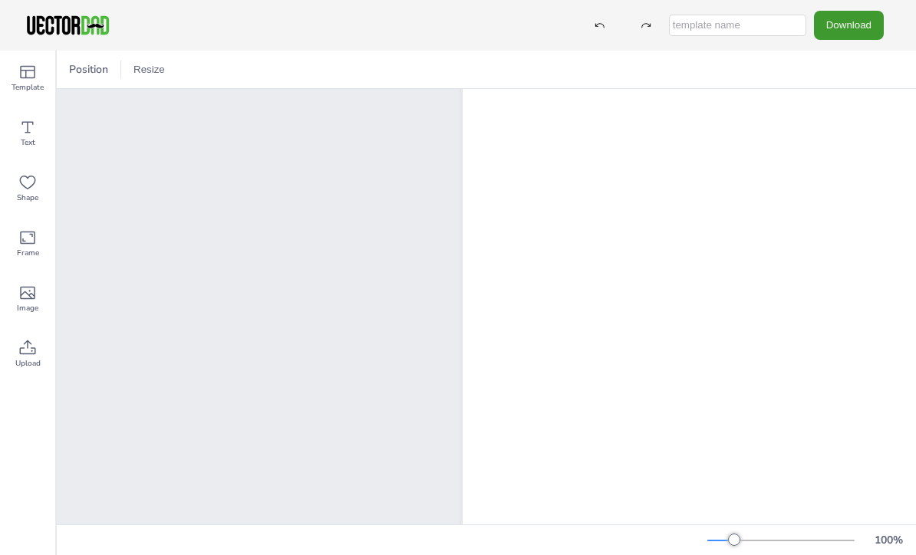 Image resolution: width=916 pixels, height=555 pixels. What do you see at coordinates (68, 25) in the screenshot?
I see `img: VectorDad-1.png` at bounding box center [68, 25].